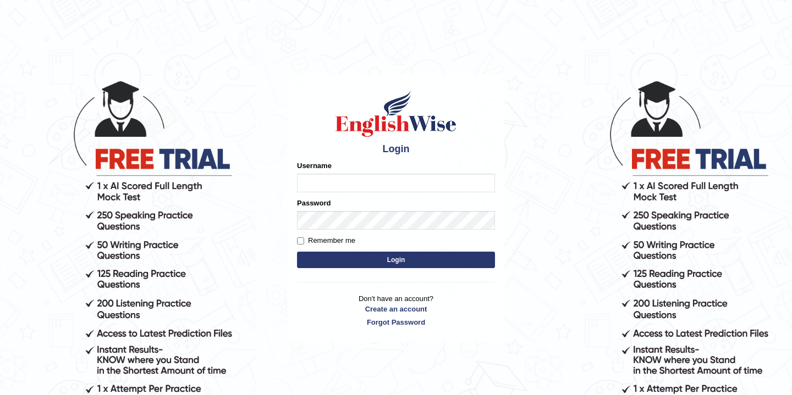 This screenshot has height=395, width=792. What do you see at coordinates (396, 311) in the screenshot?
I see `p: Don't have an account?` at bounding box center [396, 311].